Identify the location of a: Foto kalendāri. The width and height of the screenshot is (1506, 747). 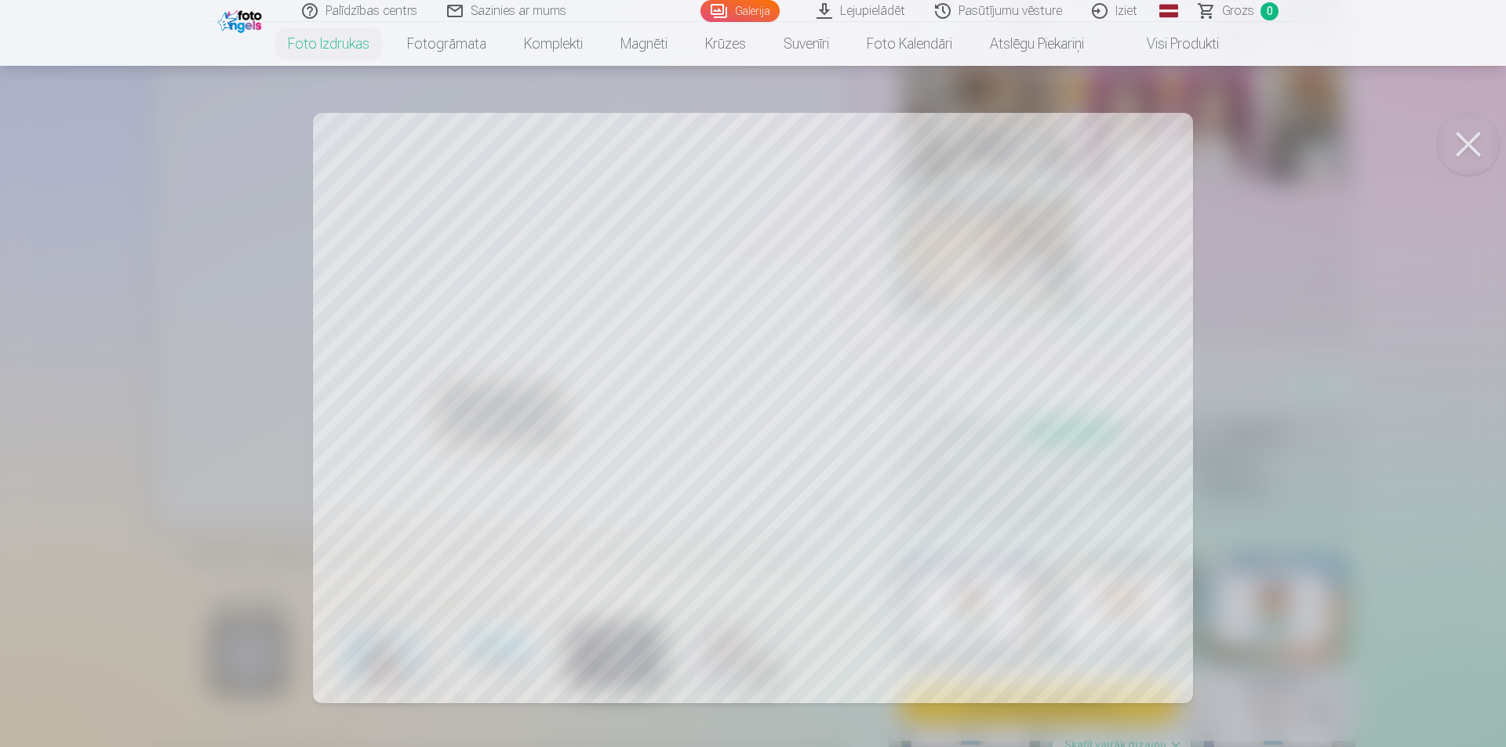
(909, 44).